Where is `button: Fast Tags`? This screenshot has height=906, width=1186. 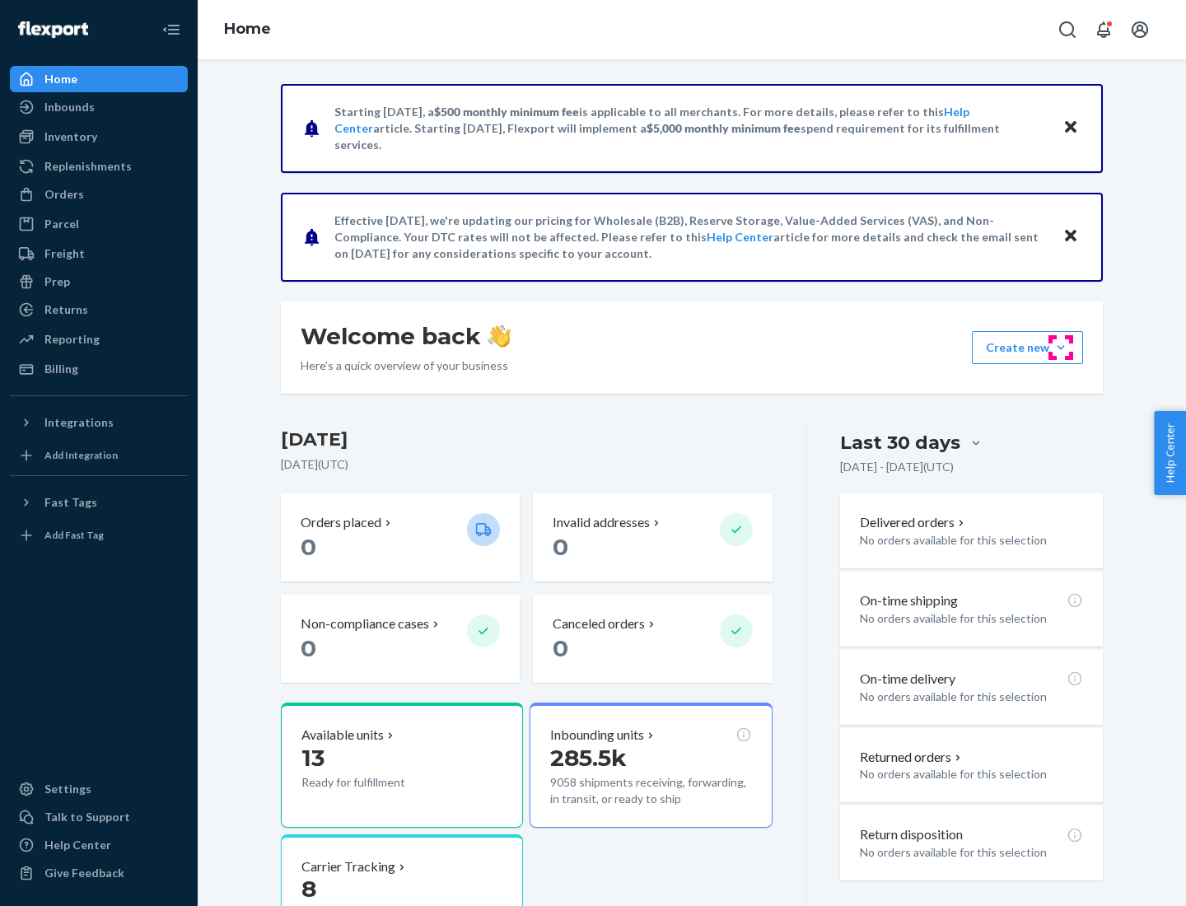
button: Fast Tags is located at coordinates (99, 503).